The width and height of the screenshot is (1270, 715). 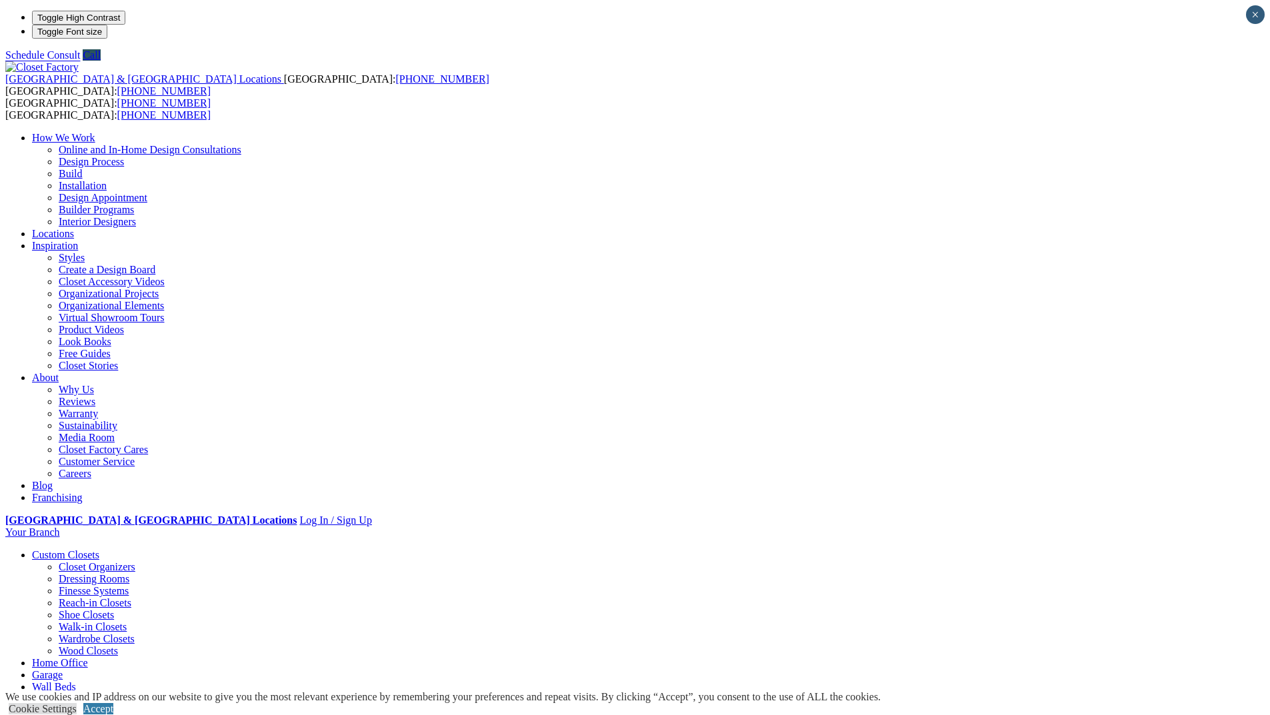 What do you see at coordinates (97, 461) in the screenshot?
I see `a: Customer Service` at bounding box center [97, 461].